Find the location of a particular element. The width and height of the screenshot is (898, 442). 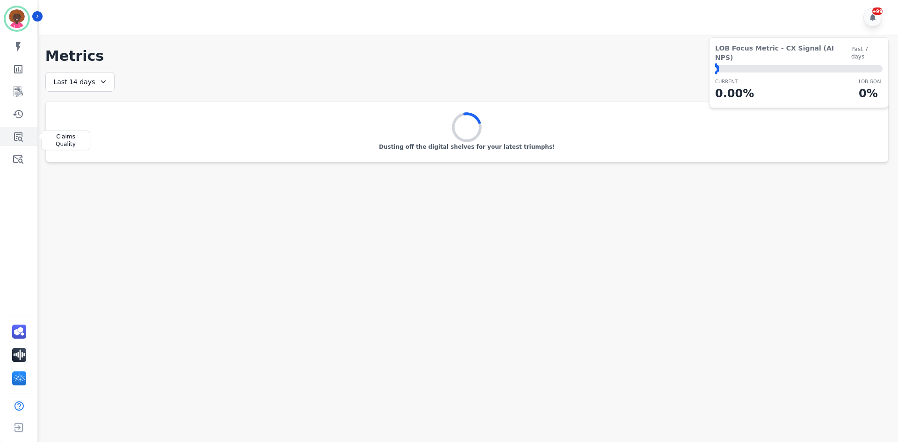

div: Last 14 days is located at coordinates (80, 82).